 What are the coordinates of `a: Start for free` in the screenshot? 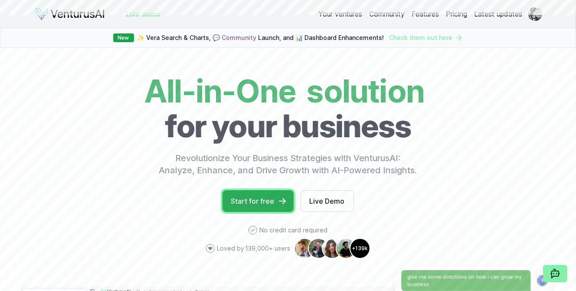 It's located at (258, 201).